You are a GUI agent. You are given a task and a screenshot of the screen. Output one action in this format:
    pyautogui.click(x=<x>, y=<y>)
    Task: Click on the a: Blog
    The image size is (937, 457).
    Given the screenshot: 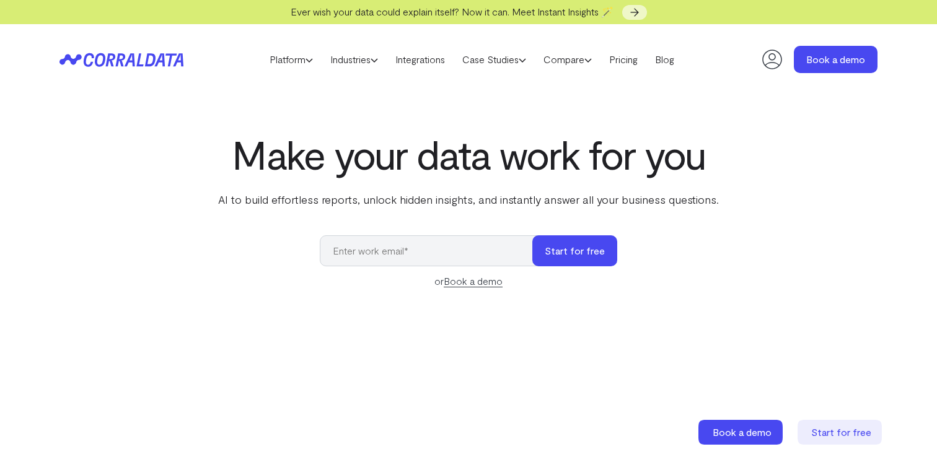 What is the action you would take?
    pyautogui.click(x=664, y=59)
    